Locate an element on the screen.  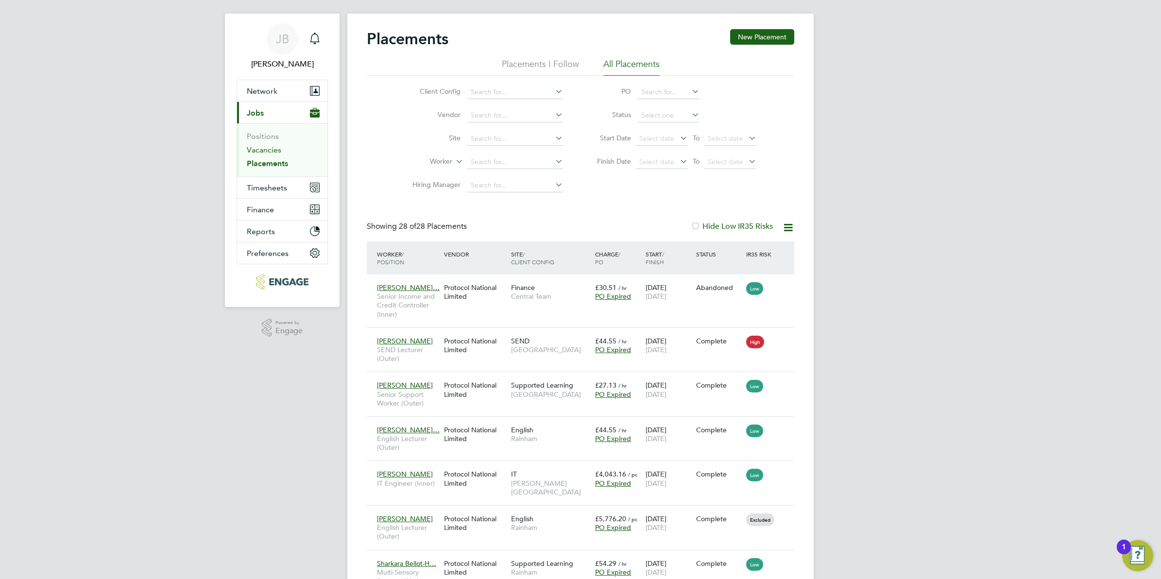
div: Worker is located at coordinates (408, 258).